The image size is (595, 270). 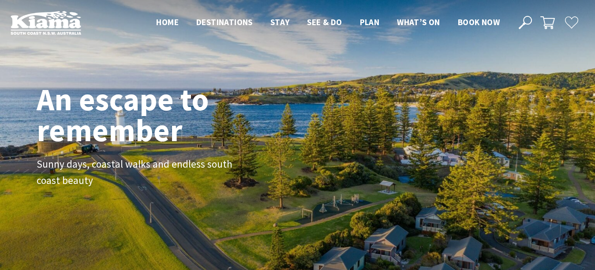 What do you see at coordinates (280, 22) in the screenshot?
I see `span: Stay` at bounding box center [280, 22].